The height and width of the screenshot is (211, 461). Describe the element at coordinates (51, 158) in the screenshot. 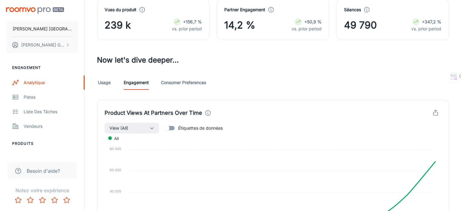

I see `div: Mes produits` at that location.